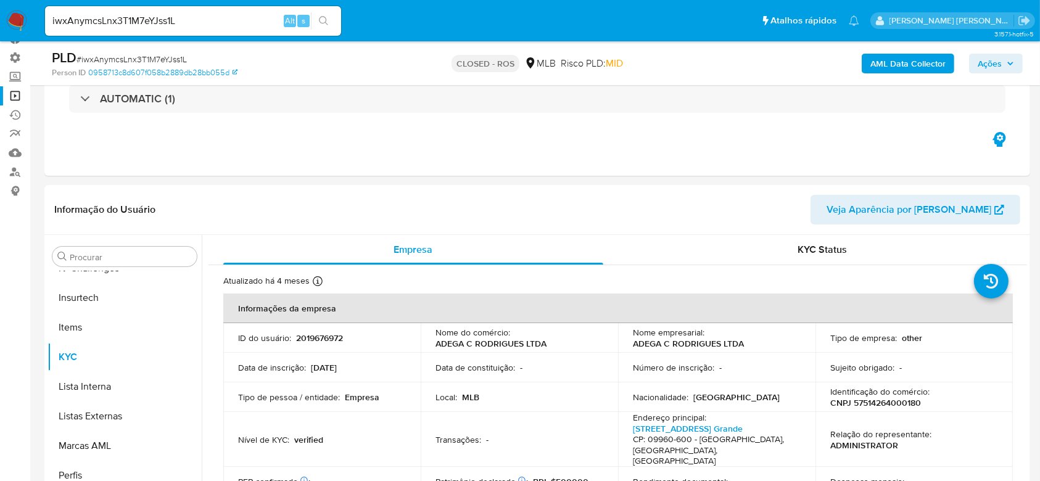 The width and height of the screenshot is (1040, 481). Describe the element at coordinates (881, 434) in the screenshot. I see `p: Relação do representante :` at that location.